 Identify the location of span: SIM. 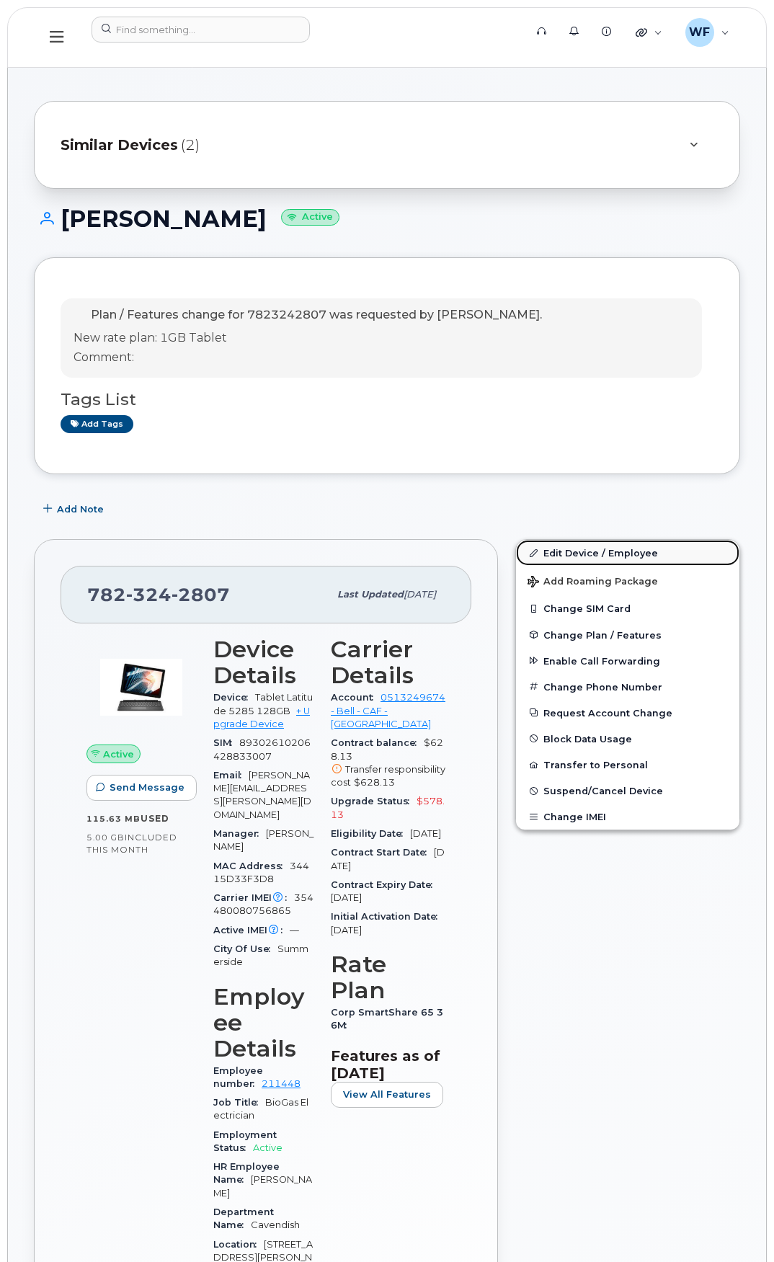
(226, 742).